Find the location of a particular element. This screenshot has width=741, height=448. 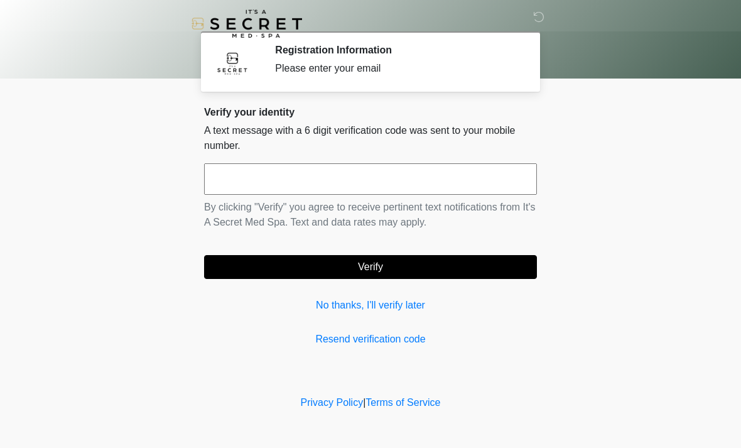

h2: Registration Information is located at coordinates (396, 50).